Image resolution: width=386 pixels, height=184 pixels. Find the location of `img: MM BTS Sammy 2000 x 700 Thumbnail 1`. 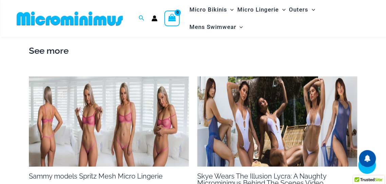

img: MM BTS Sammy 2000 x 700 Thumbnail 1 is located at coordinates (109, 121).